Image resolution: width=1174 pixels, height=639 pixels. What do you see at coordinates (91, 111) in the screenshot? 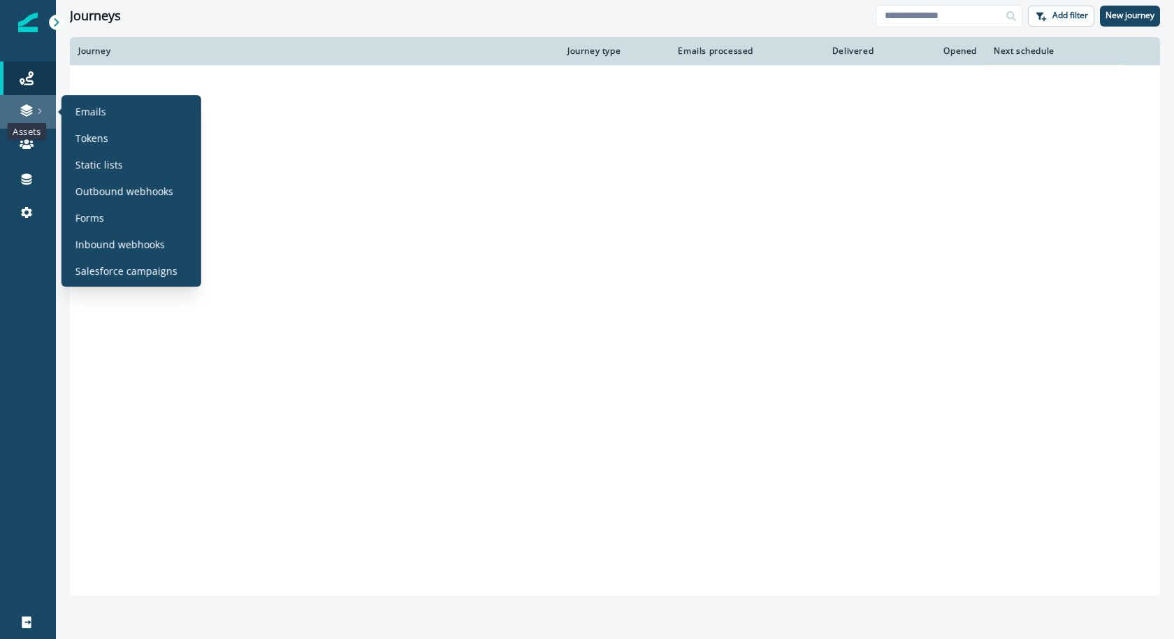
I see `p: Emails` at bounding box center [91, 111].